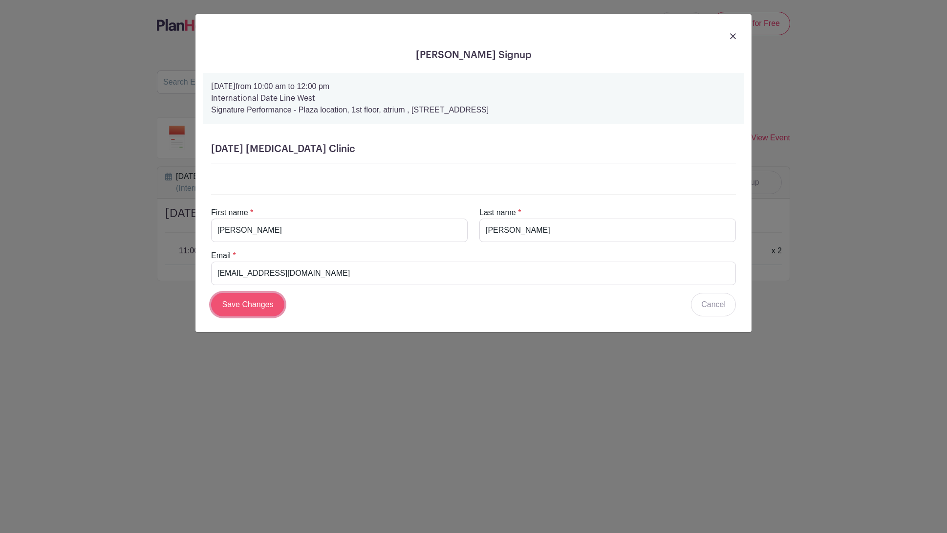 The width and height of the screenshot is (947, 533). Describe the element at coordinates (263, 98) in the screenshot. I see `strong: International Date Line West` at that location.